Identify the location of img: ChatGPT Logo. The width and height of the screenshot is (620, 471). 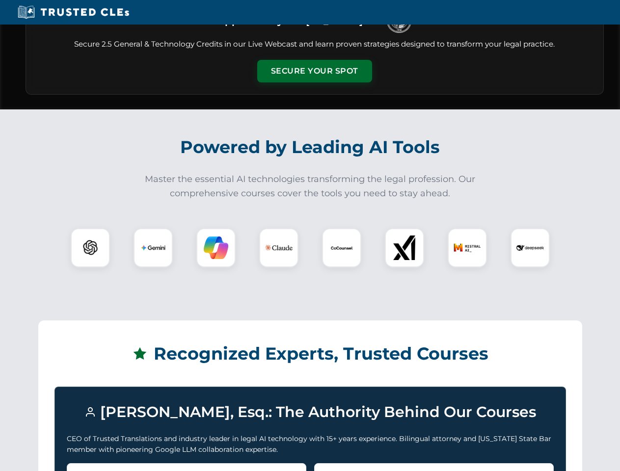
(90, 248).